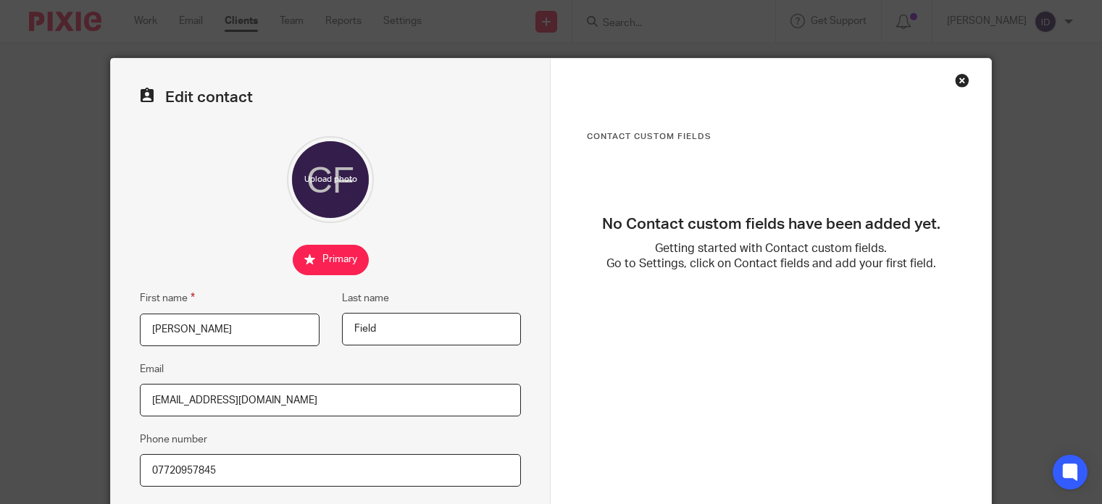  What do you see at coordinates (770, 256) in the screenshot?
I see `p: Getting started with Contact custom fields. Go to Settings, click on Contact fields and add your ...` at bounding box center [770, 256].